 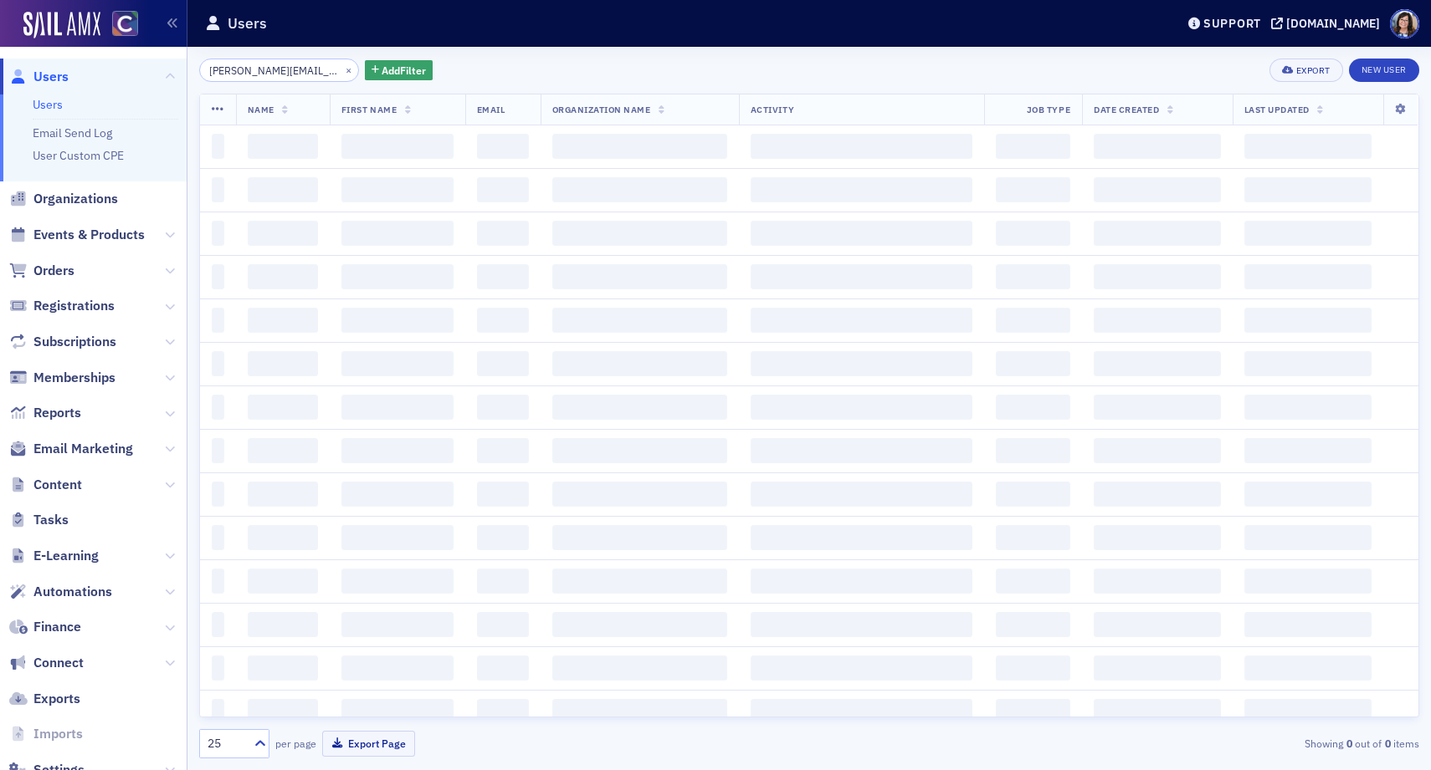 I want to click on strong: 0, so click(x=1349, y=744).